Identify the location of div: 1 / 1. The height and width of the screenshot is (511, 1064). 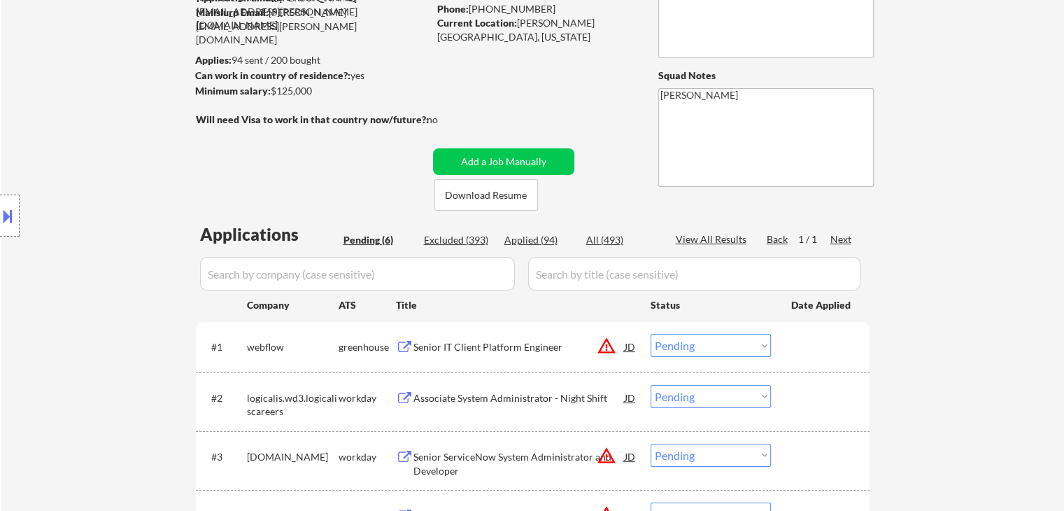
(814, 239).